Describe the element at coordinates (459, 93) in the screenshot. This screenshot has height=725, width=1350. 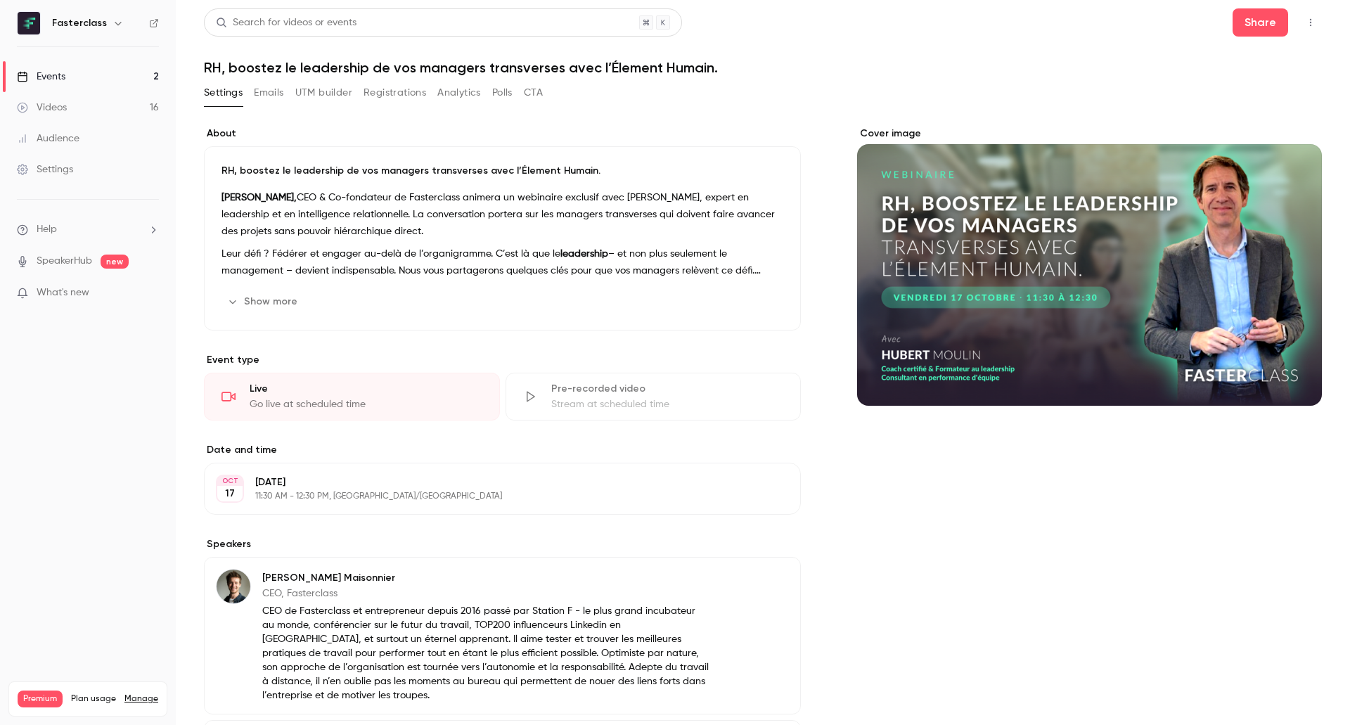
I see `button: Analytics` at that location.